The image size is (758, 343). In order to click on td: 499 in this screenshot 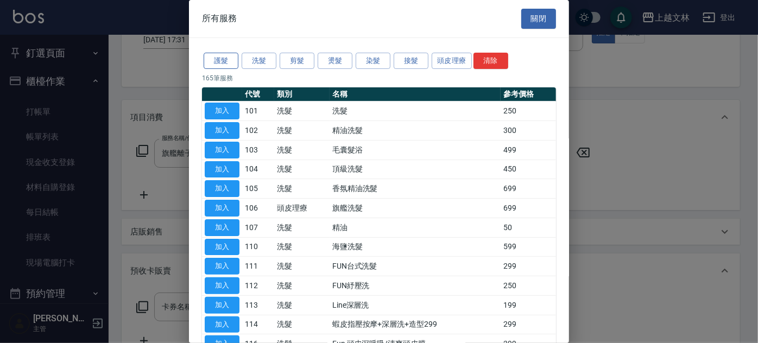, I will do `click(529, 150)`.